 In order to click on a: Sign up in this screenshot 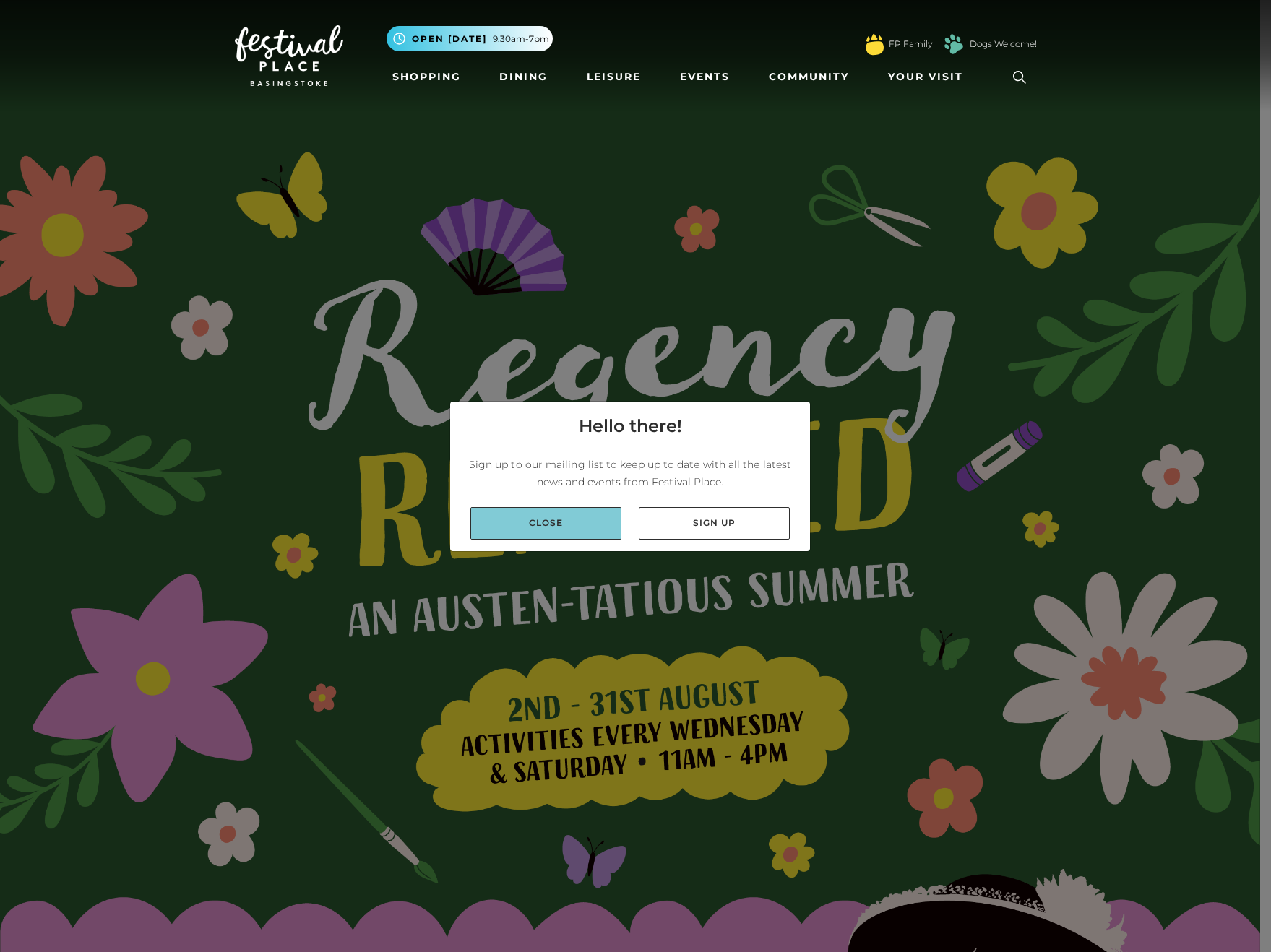, I will do `click(714, 523)`.